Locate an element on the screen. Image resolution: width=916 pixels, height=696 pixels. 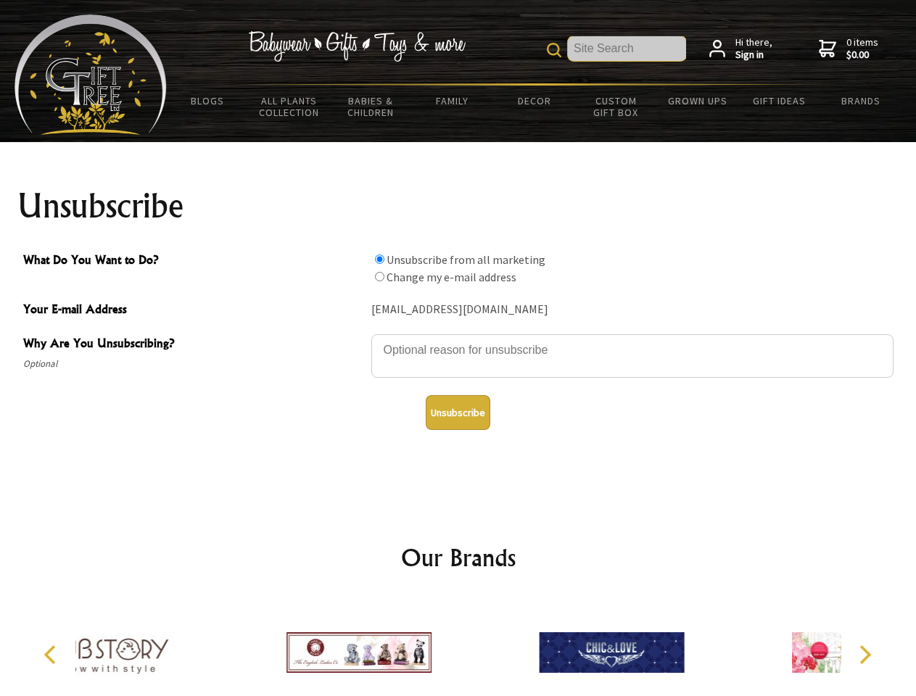
span: Optional is located at coordinates (194, 364).